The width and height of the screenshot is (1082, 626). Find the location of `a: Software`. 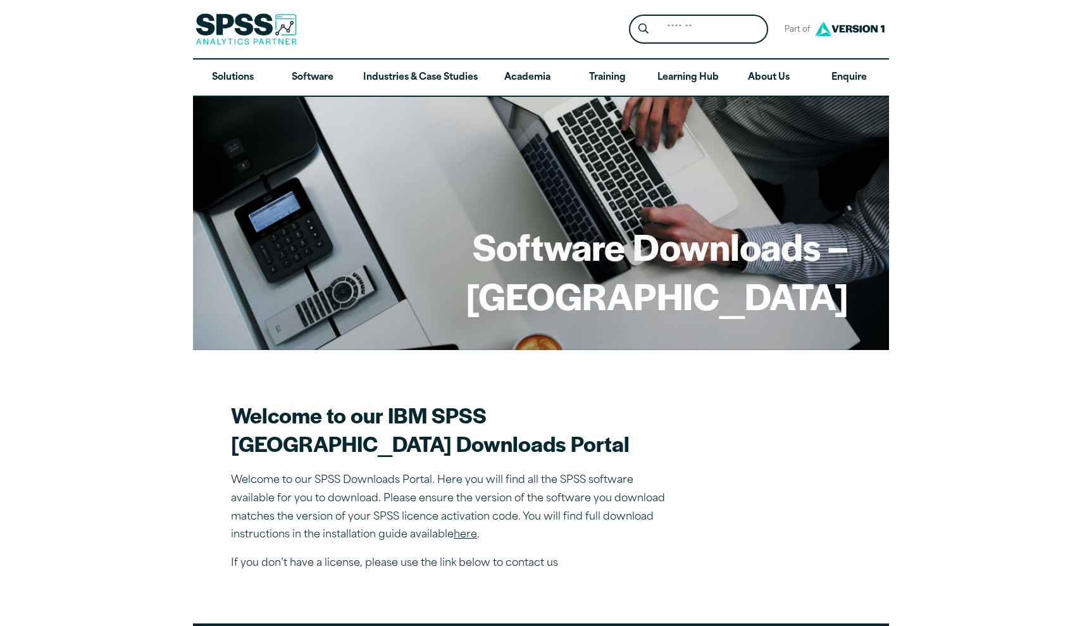

a: Software is located at coordinates (313, 78).